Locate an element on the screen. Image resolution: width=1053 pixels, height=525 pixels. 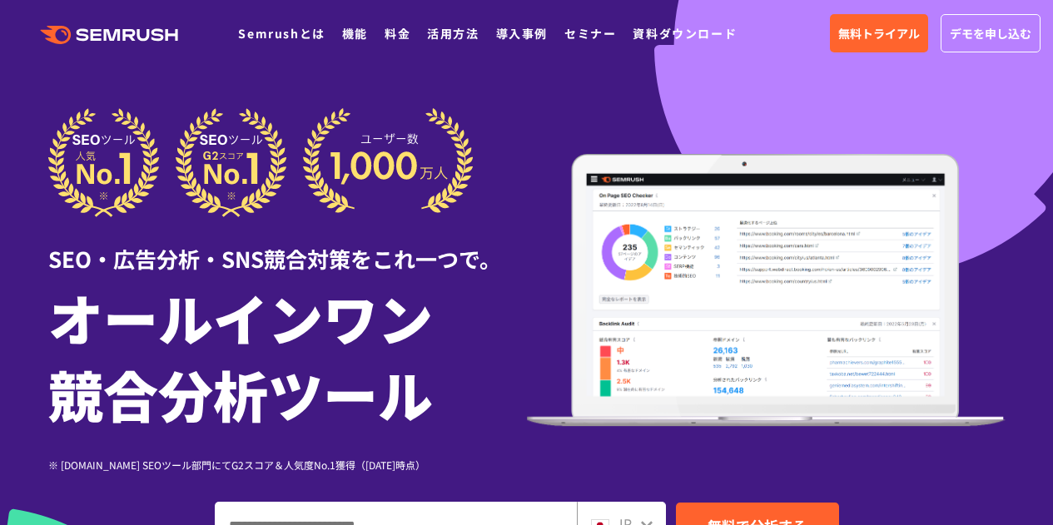
a: 導入事例 is located at coordinates (522, 33).